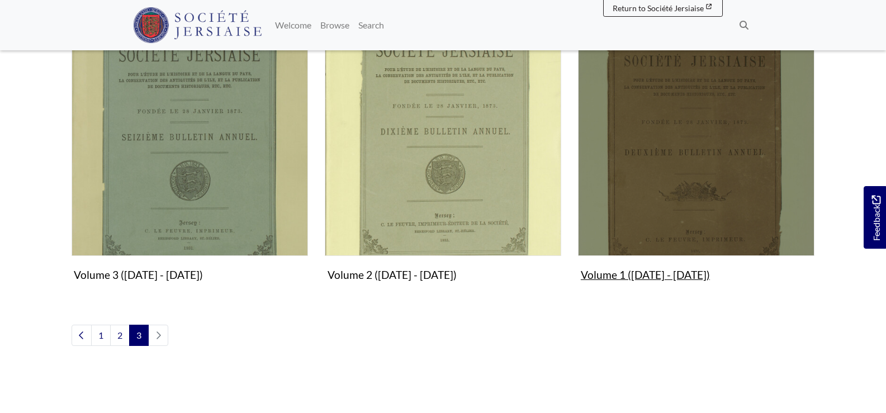 The width and height of the screenshot is (886, 413). I want to click on a: Welcome, so click(293, 25).